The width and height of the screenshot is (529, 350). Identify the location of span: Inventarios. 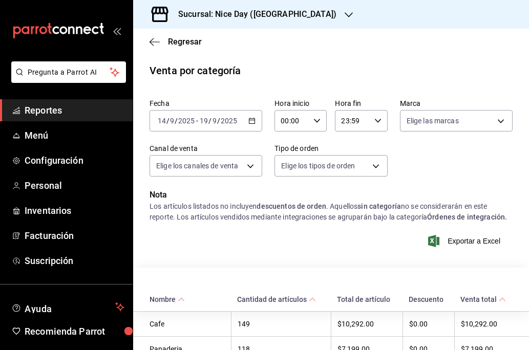
(74, 210).